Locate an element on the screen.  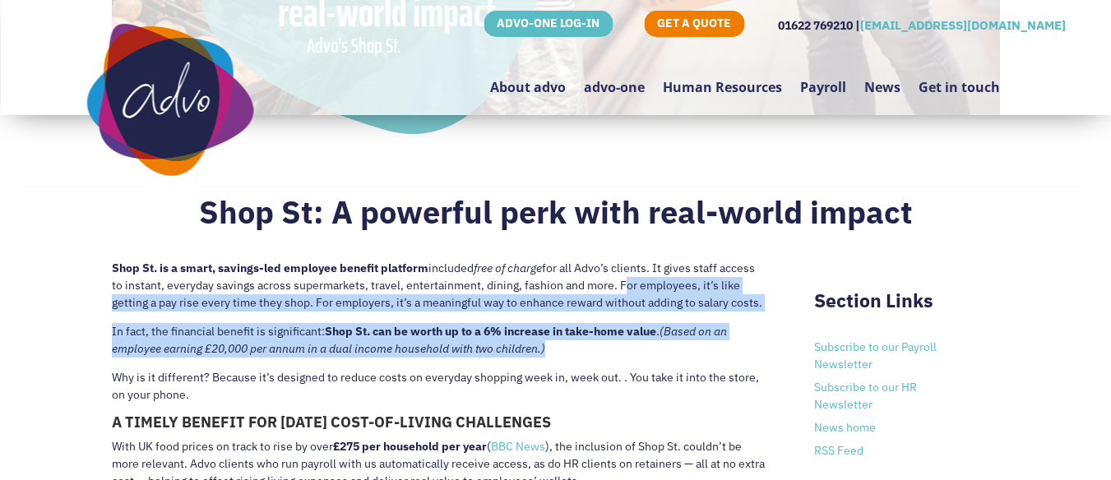
h2: Shop St: A powerful perk with real-world impact is located at coordinates (556, 216).